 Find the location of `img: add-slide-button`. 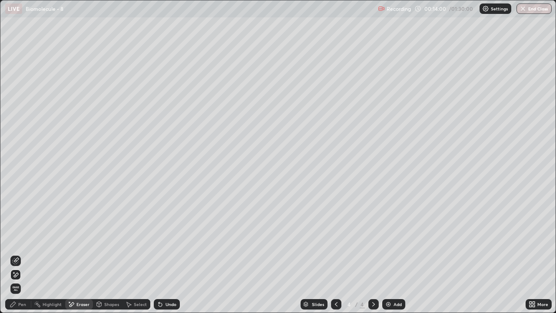

img: add-slide-button is located at coordinates (388, 304).